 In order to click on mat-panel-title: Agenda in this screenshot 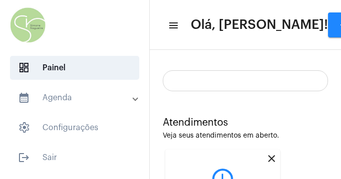, I will do `click(75, 98)`.